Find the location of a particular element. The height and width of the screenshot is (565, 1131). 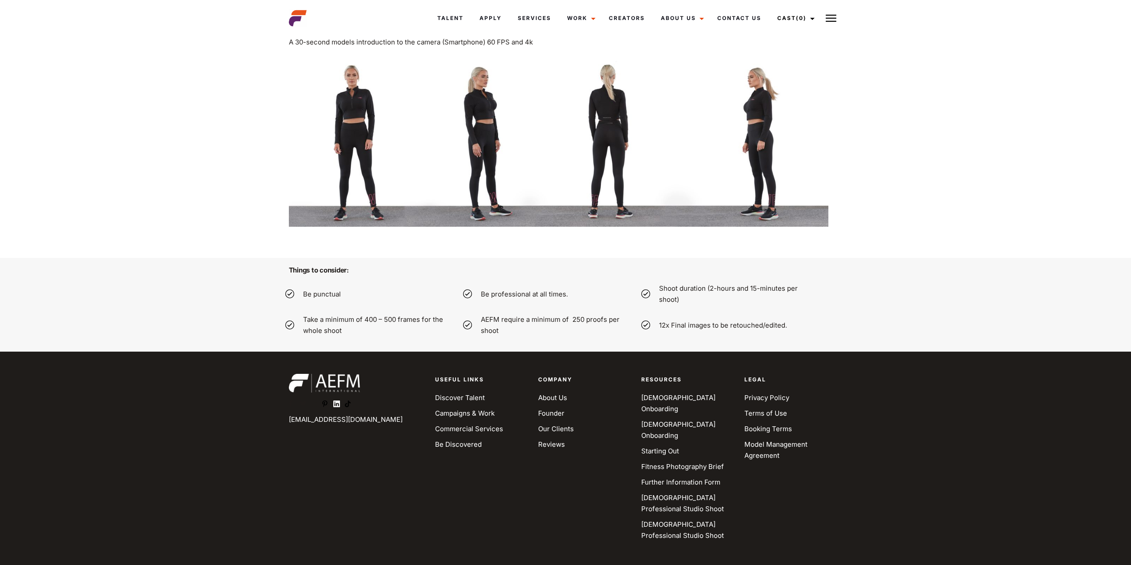

li: Take a minimum of 400 – 500 frames for the whole shoot is located at coordinates (392, 325).